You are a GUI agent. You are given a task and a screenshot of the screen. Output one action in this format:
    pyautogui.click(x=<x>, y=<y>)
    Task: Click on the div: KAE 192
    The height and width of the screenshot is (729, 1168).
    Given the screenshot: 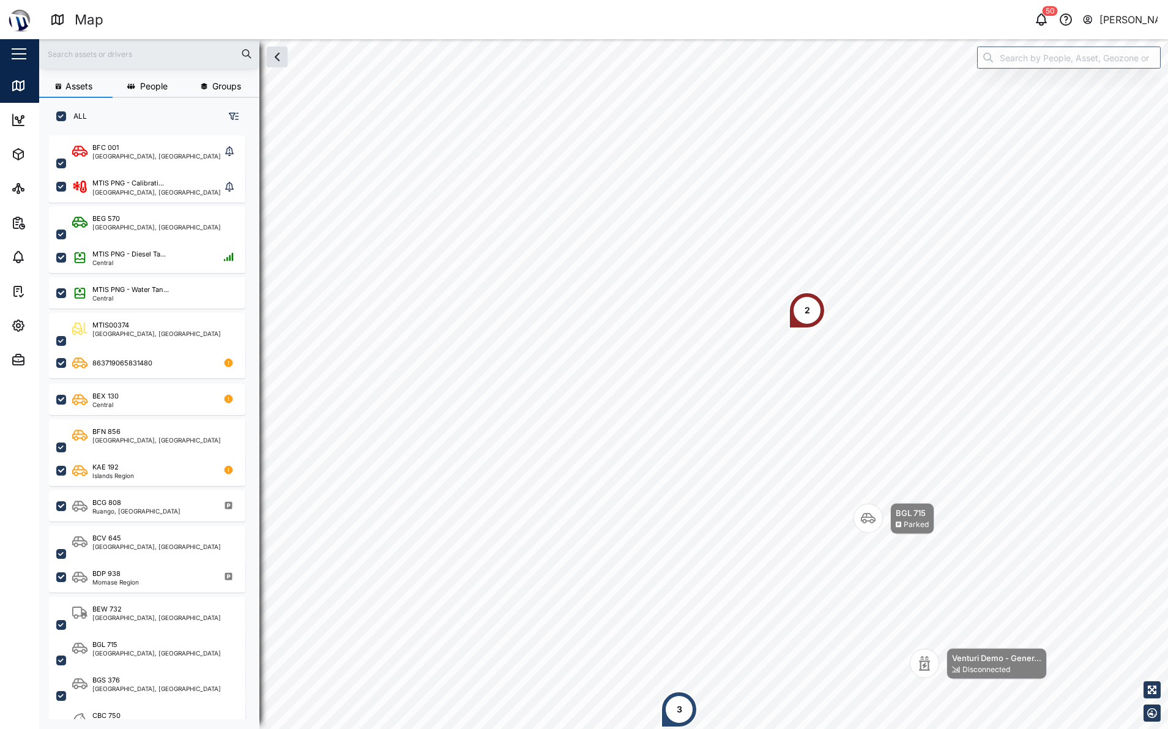 What is the action you would take?
    pyautogui.click(x=105, y=467)
    